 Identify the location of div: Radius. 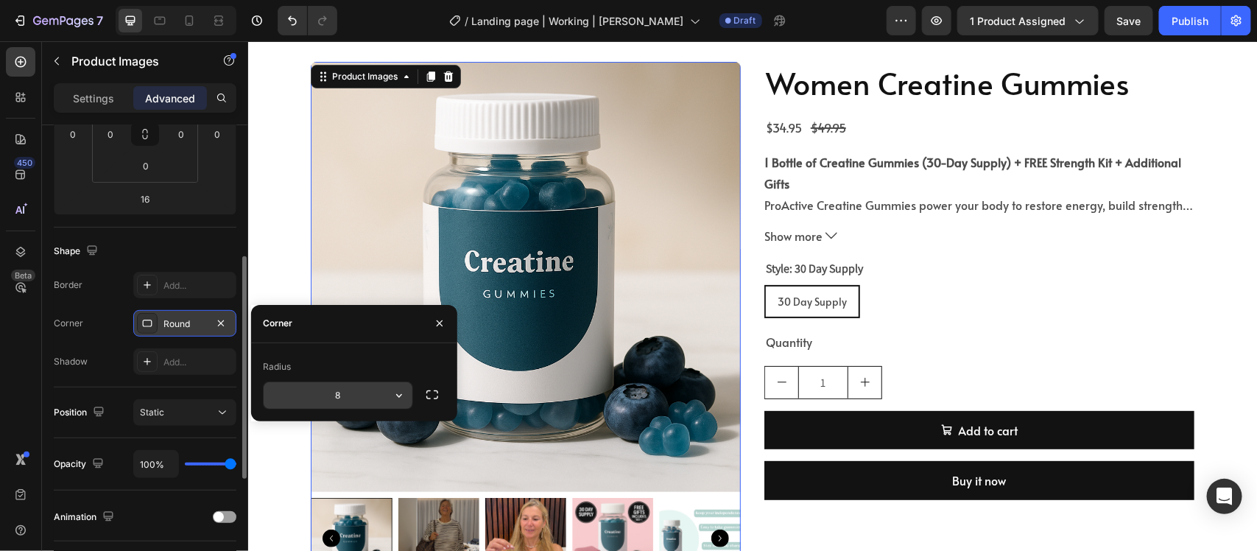
(277, 367).